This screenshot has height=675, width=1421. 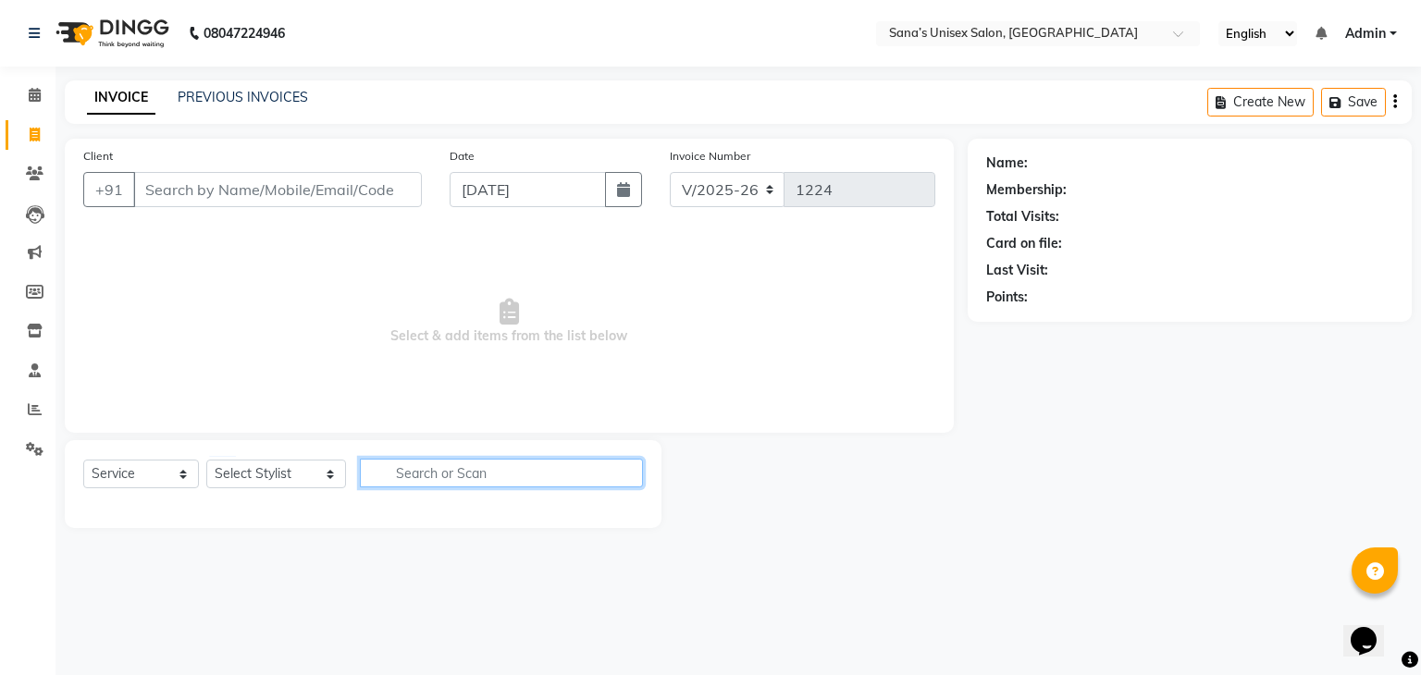 What do you see at coordinates (109, 190) in the screenshot?
I see `button: +91` at bounding box center [109, 190].